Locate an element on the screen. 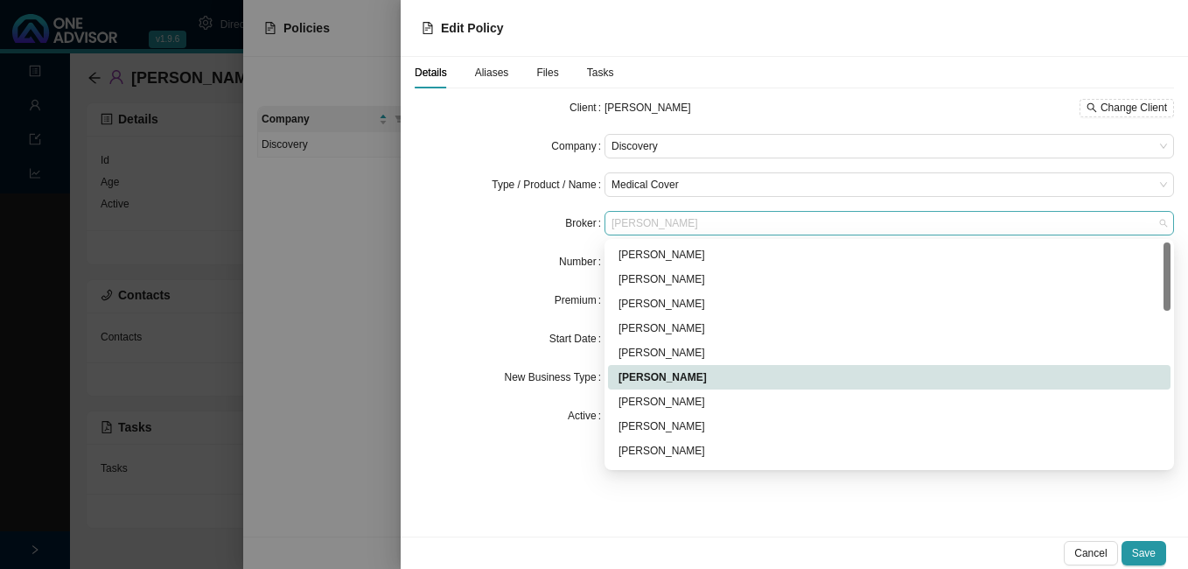  label: Broker is located at coordinates (584, 223).